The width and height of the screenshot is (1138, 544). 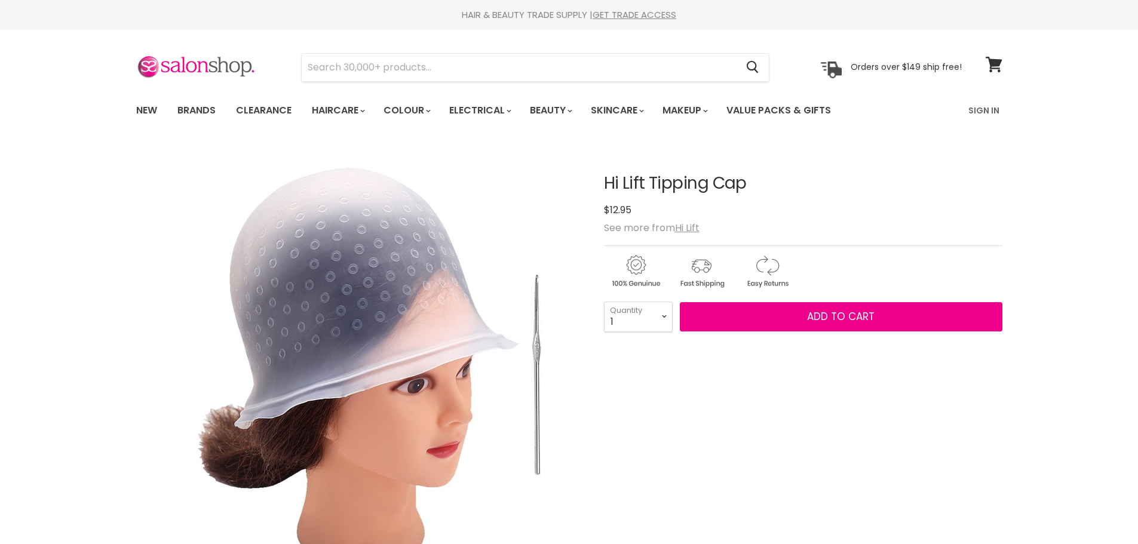 I want to click on a: Beauty, so click(x=550, y=110).